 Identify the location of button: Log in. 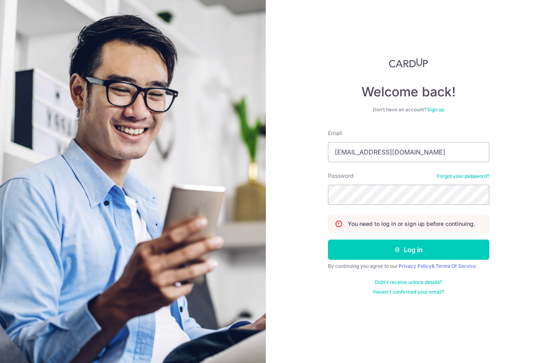
(409, 250).